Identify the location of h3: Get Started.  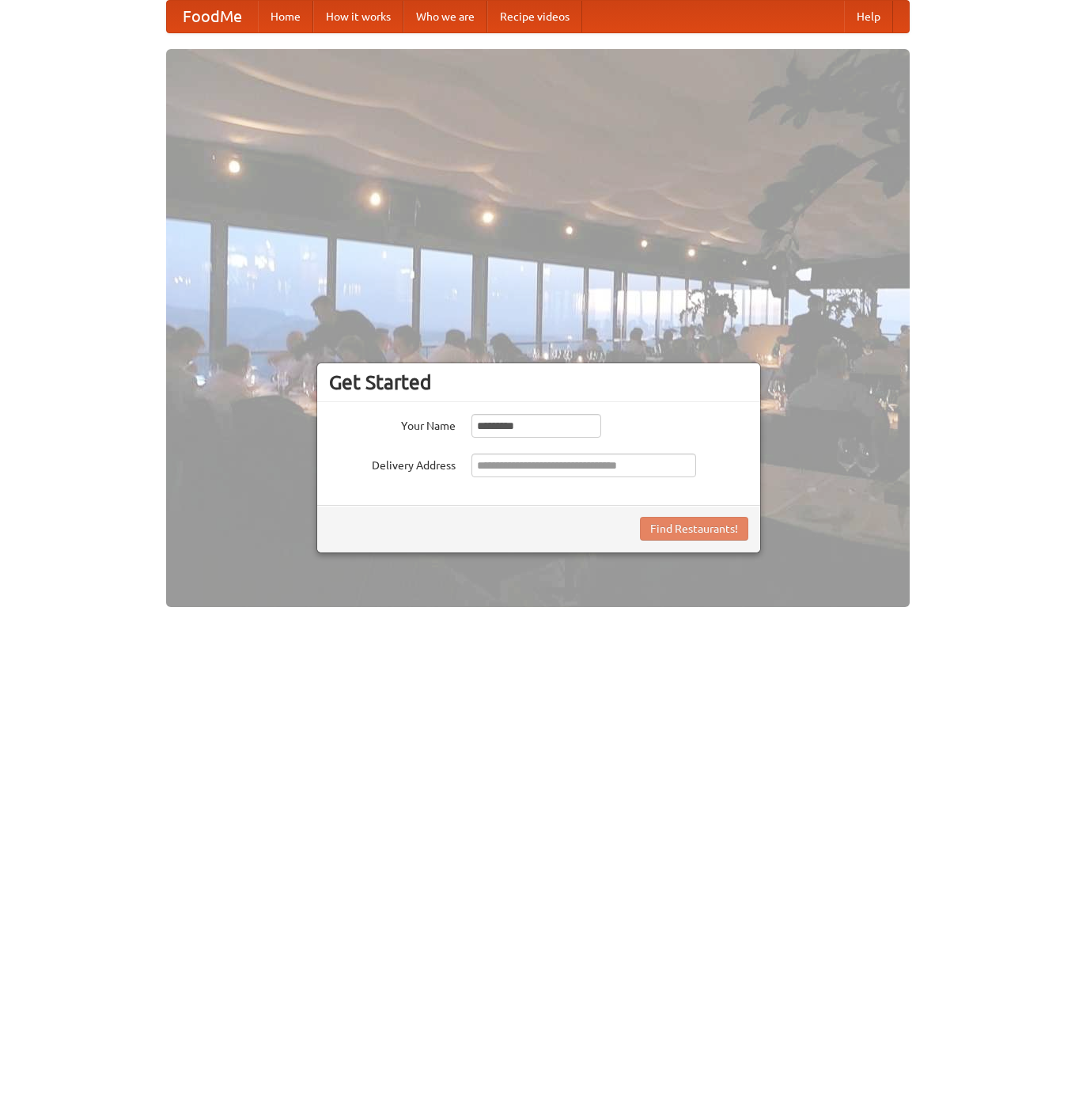
(539, 383).